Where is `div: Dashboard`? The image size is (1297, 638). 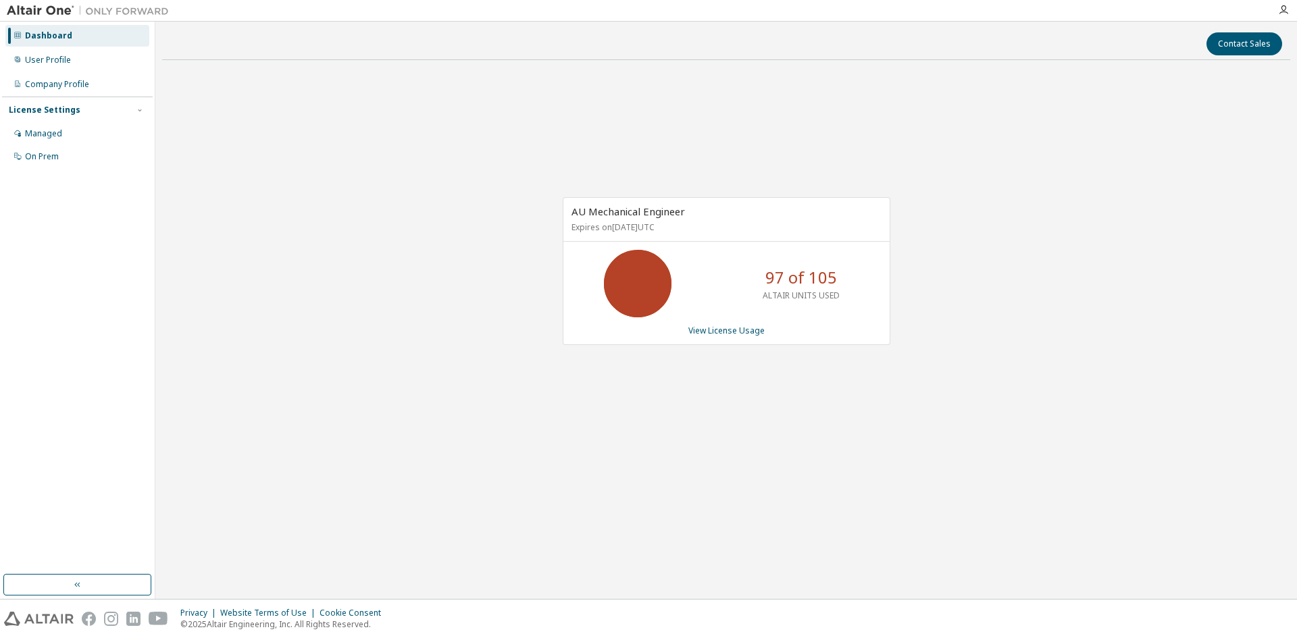
div: Dashboard is located at coordinates (49, 36).